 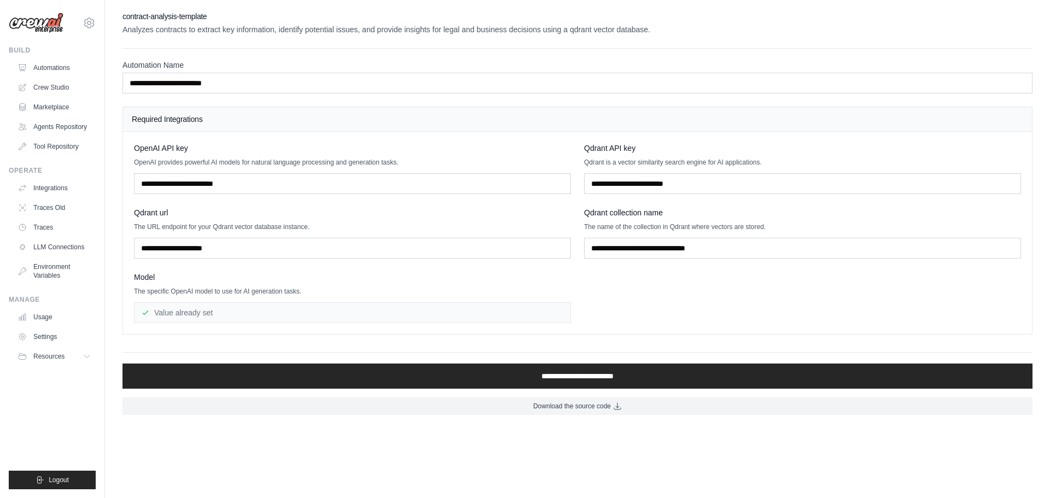 What do you see at coordinates (352, 227) in the screenshot?
I see `p: The URL endpoint for your Qdrant vector database instance.` at bounding box center [352, 227].